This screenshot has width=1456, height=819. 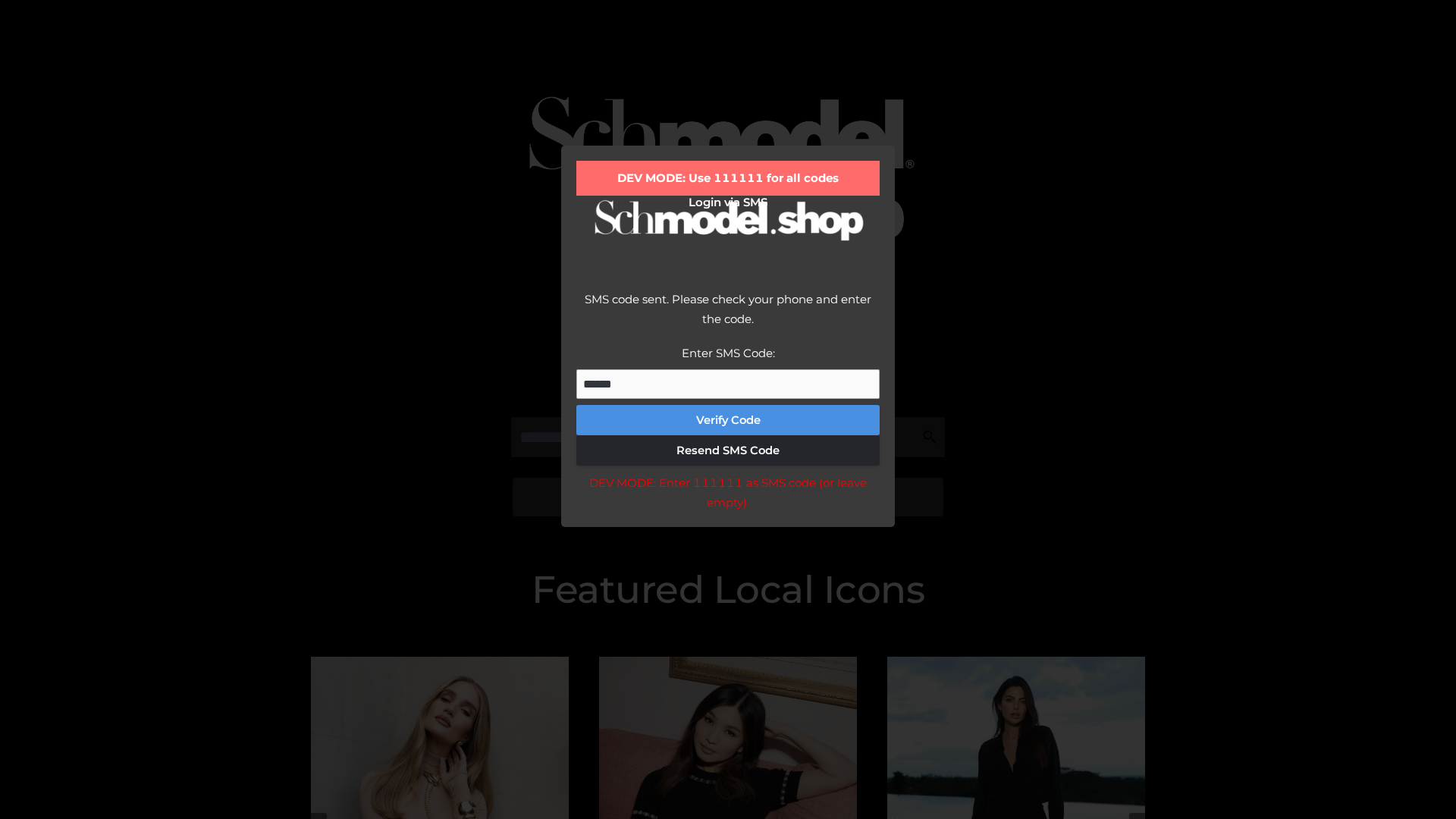 I want to click on h2: Login via SMS, so click(x=728, y=202).